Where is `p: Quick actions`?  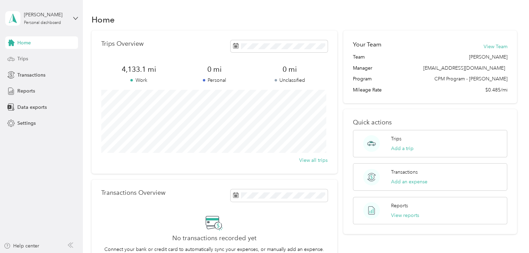 p: Quick actions is located at coordinates (430, 122).